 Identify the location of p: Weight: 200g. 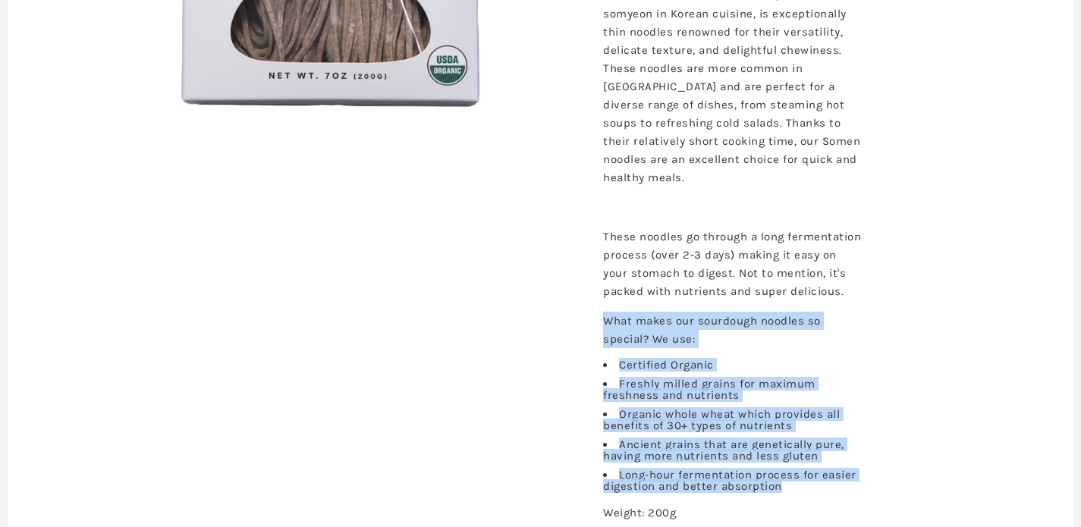
(732, 513).